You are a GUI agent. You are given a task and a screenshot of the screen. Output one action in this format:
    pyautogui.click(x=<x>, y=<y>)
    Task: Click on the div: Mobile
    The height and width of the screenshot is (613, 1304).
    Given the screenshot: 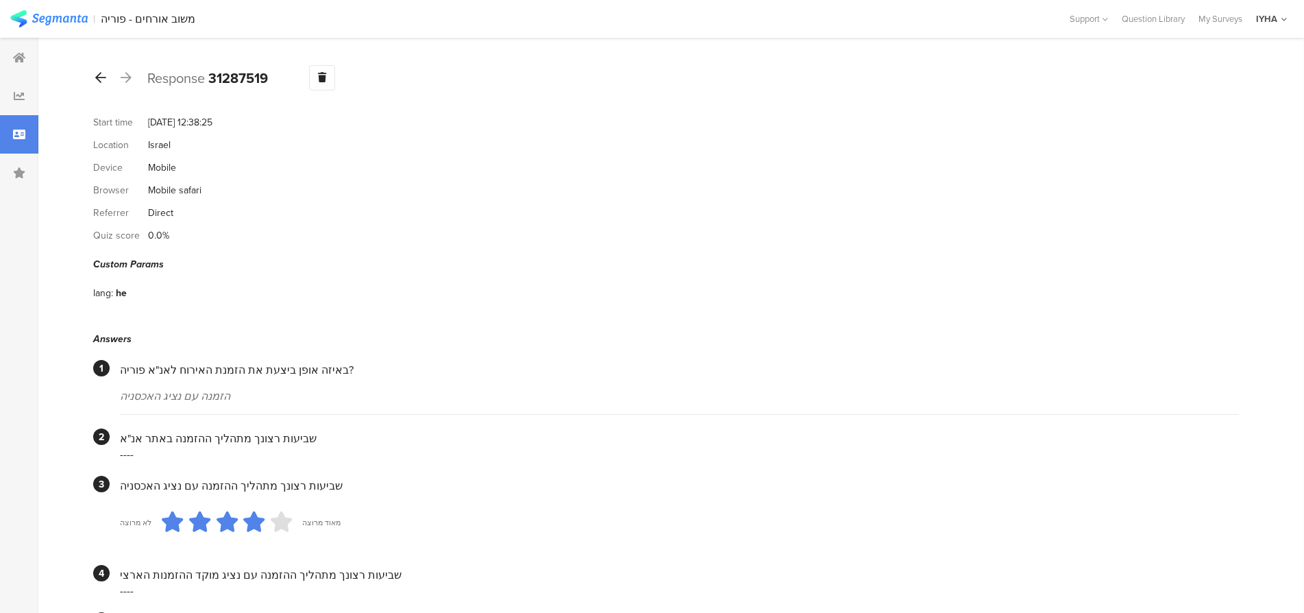 What is the action you would take?
    pyautogui.click(x=162, y=167)
    